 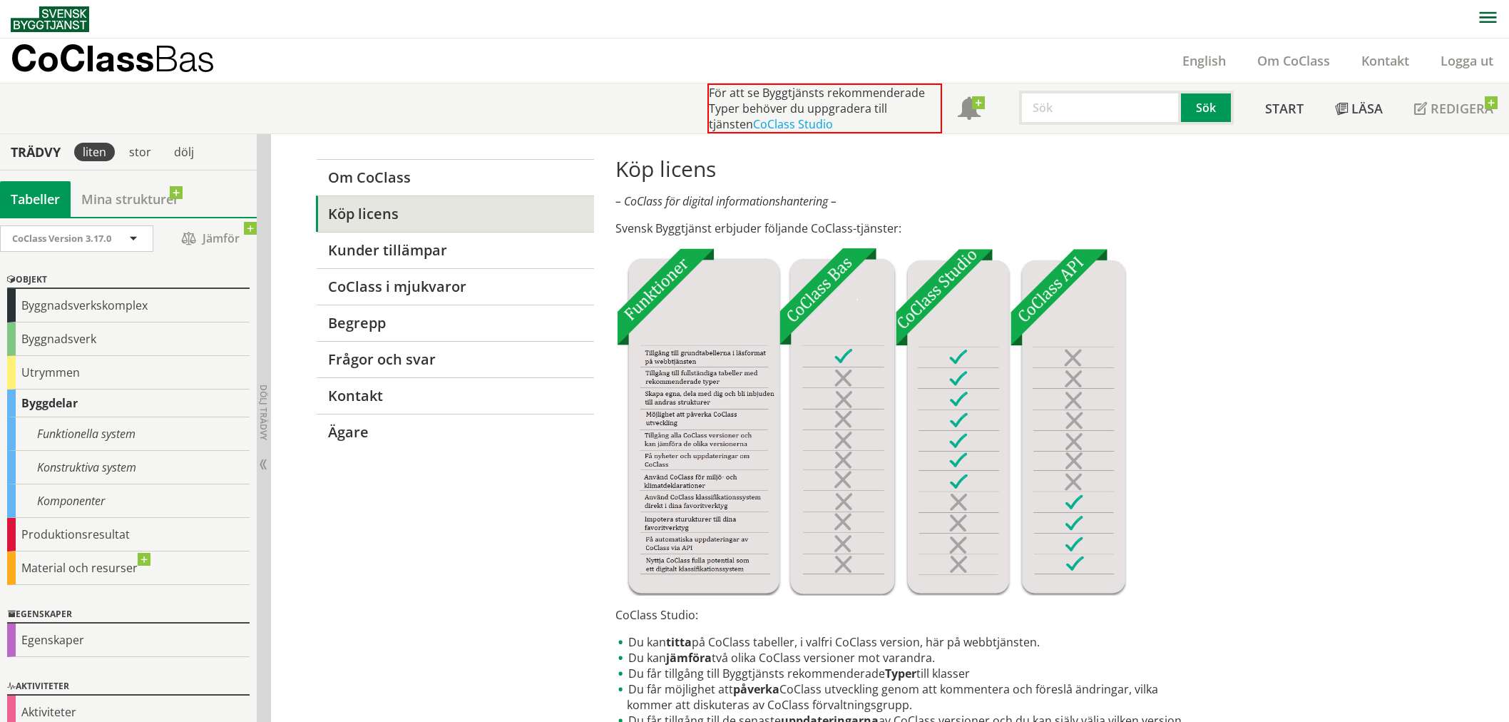 I want to click on span: Start, so click(x=1284, y=108).